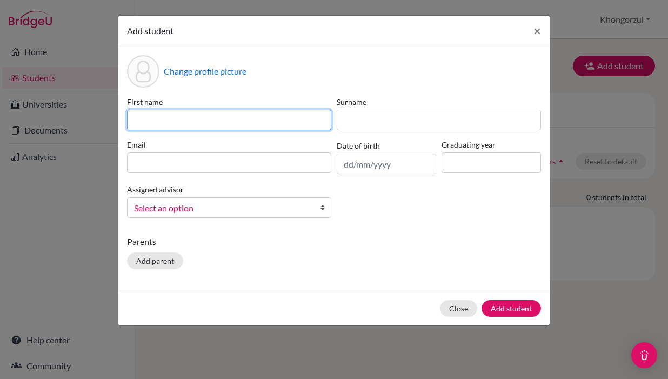 This screenshot has width=668, height=379. Describe the element at coordinates (491, 144) in the screenshot. I see `label: Graduating year` at that location.